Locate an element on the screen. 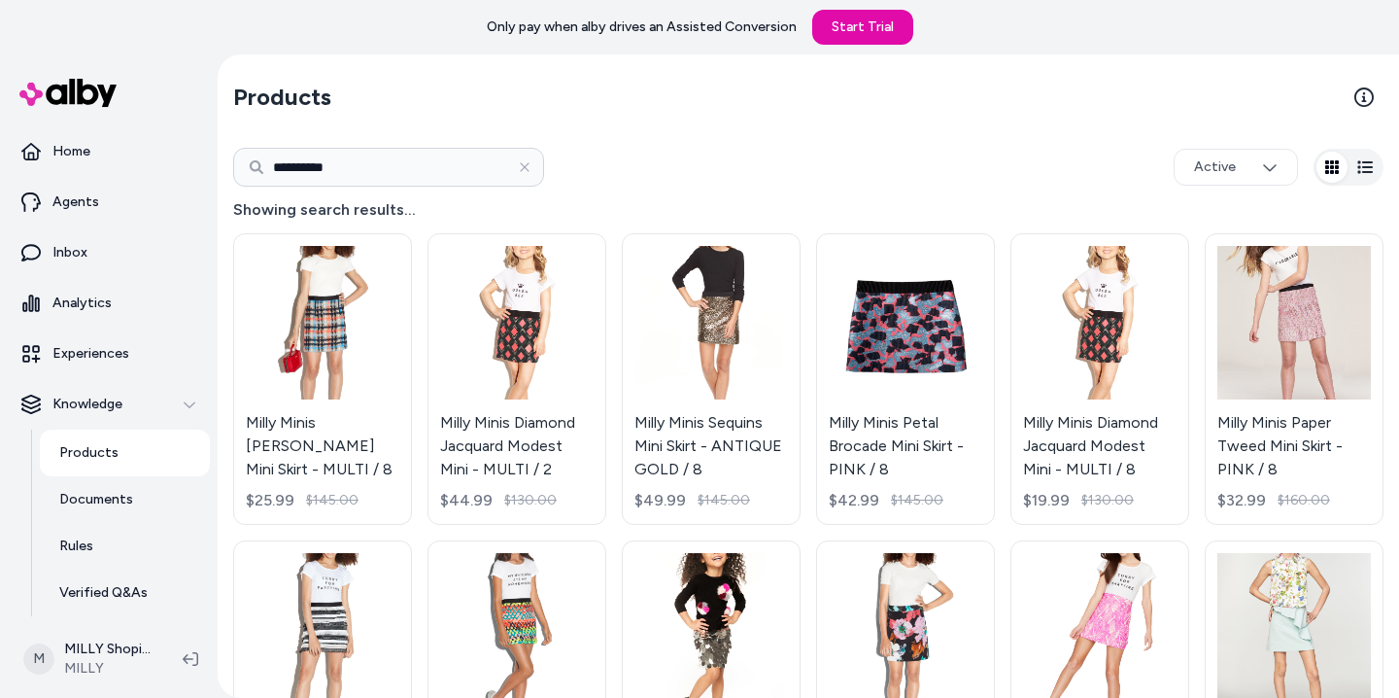  p: Inbox is located at coordinates (70, 253).